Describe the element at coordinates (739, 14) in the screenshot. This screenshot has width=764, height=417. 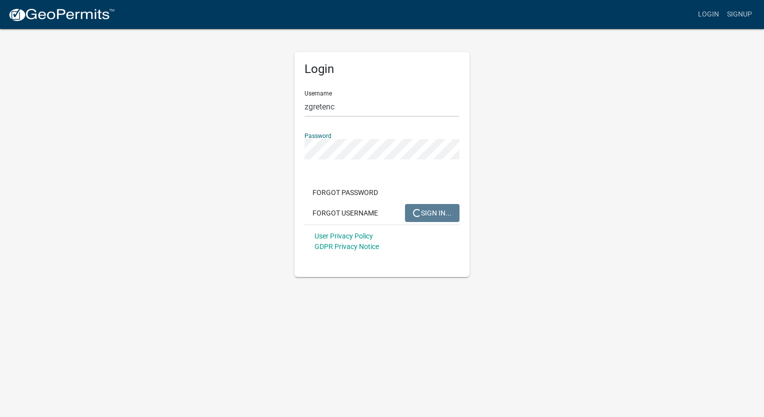
I see `a: Signup` at that location.